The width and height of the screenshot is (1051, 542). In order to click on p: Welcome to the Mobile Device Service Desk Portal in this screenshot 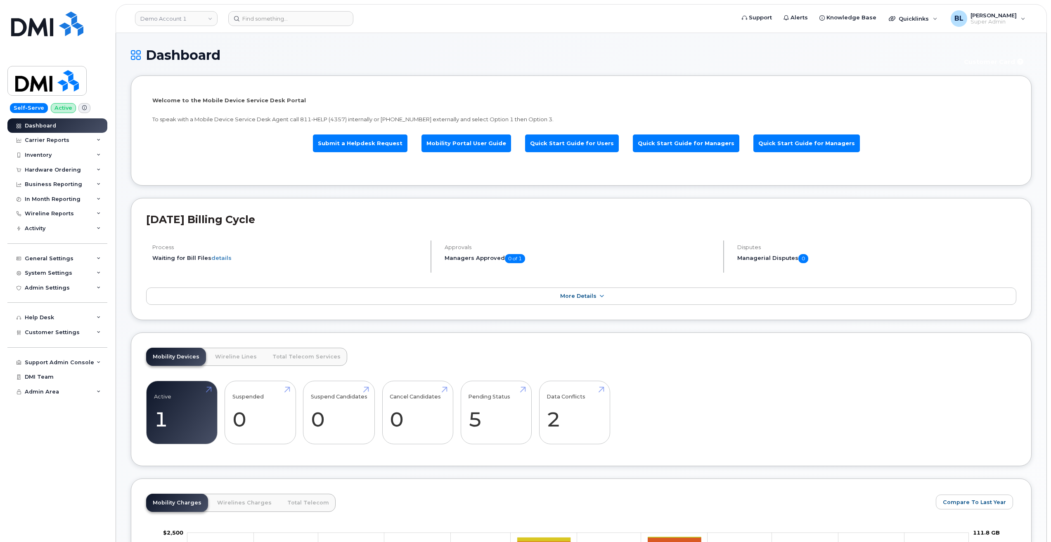, I will do `click(581, 100)`.